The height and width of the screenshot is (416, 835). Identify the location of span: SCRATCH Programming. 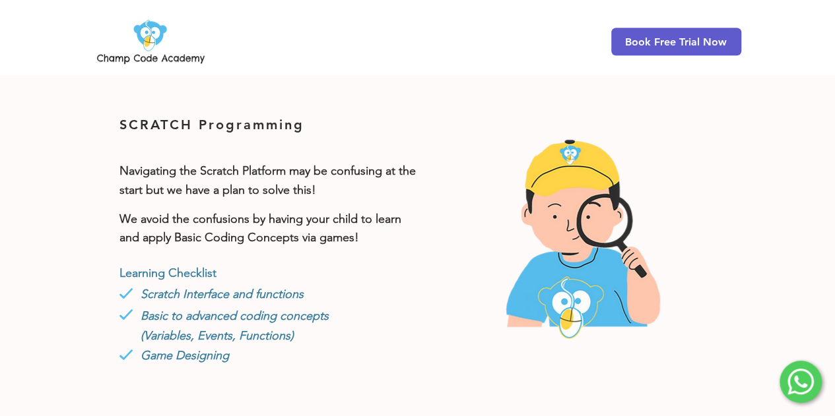
(212, 125).